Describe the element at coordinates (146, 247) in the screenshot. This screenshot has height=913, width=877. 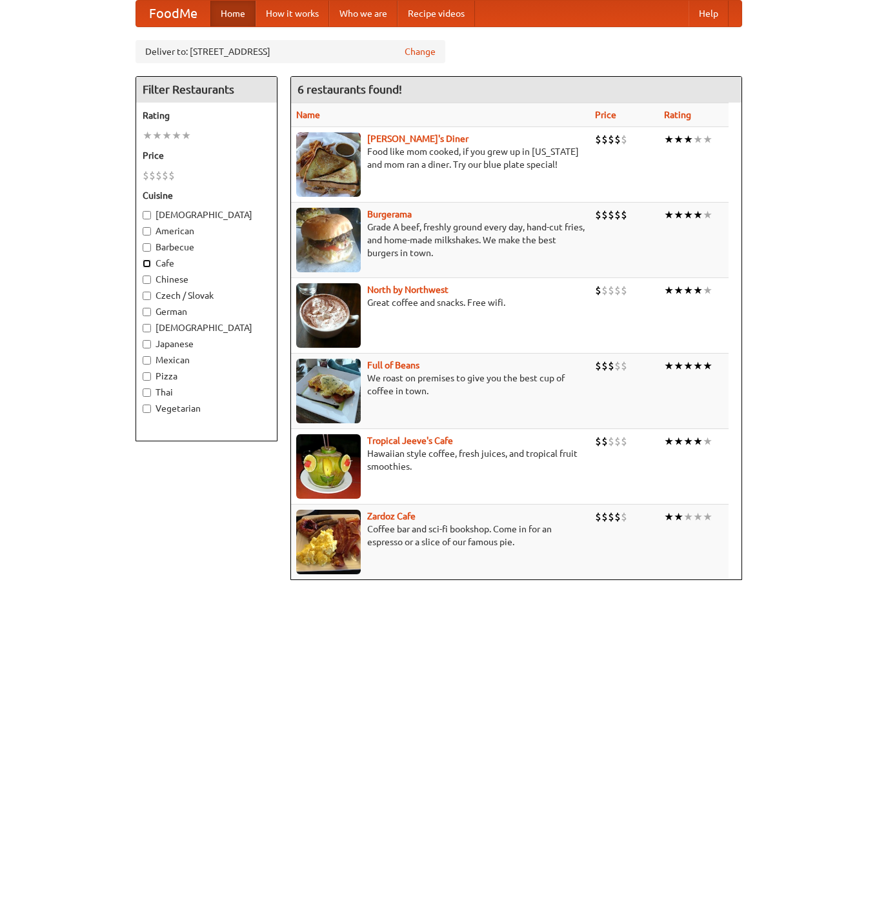
I see `input: Barbecue` at that location.